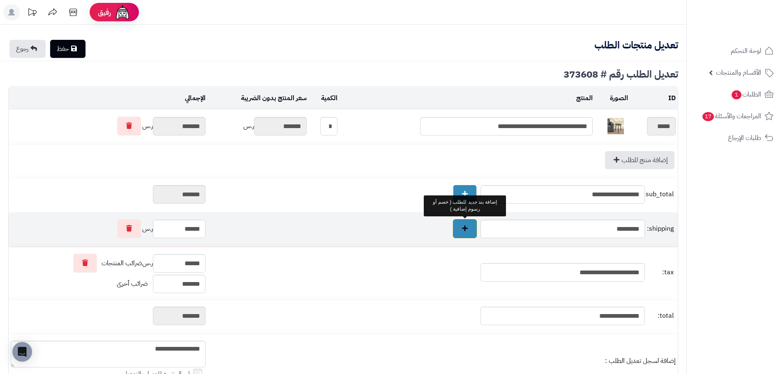  Describe the element at coordinates (612, 98) in the screenshot. I see `td: الصورة` at that location.